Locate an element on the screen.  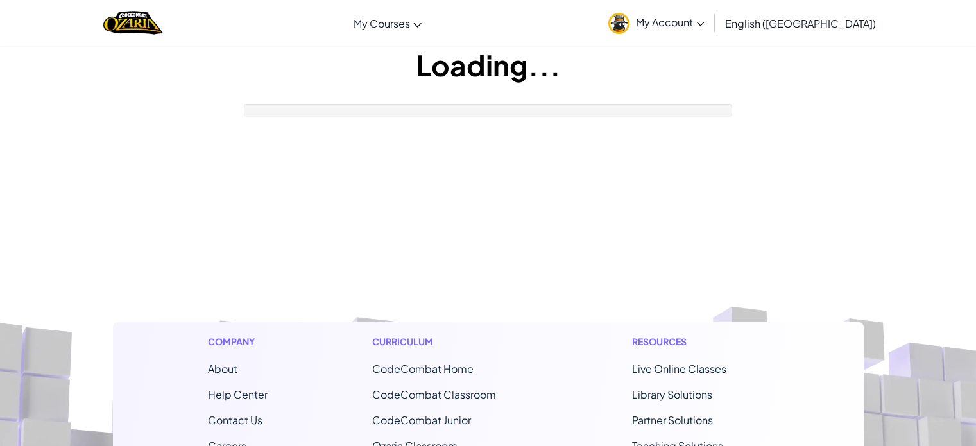
h1: Curriculum is located at coordinates (450, 341).